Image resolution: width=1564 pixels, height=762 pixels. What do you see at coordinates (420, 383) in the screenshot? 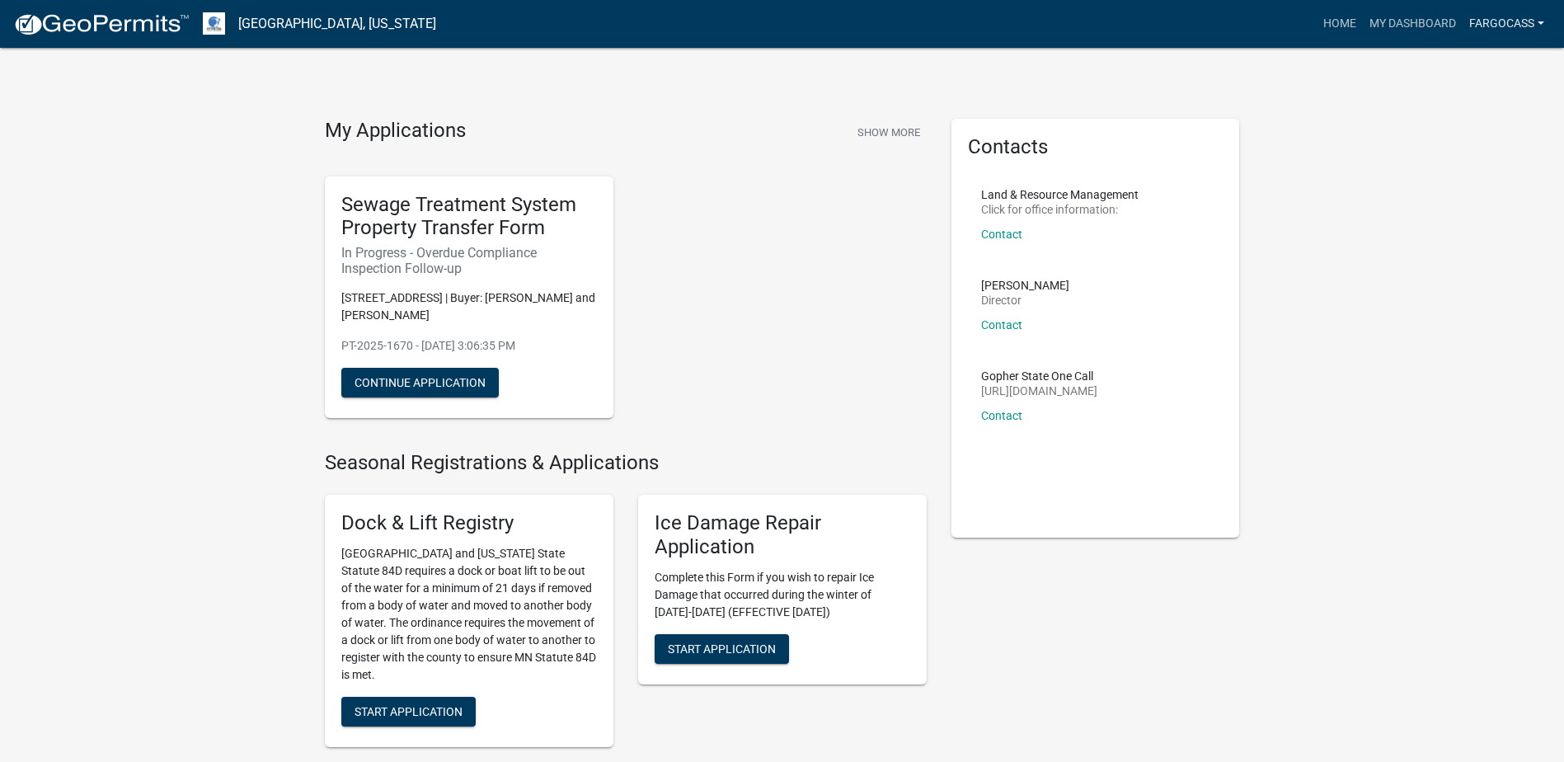
I see `button: Continue Application` at bounding box center [420, 383].